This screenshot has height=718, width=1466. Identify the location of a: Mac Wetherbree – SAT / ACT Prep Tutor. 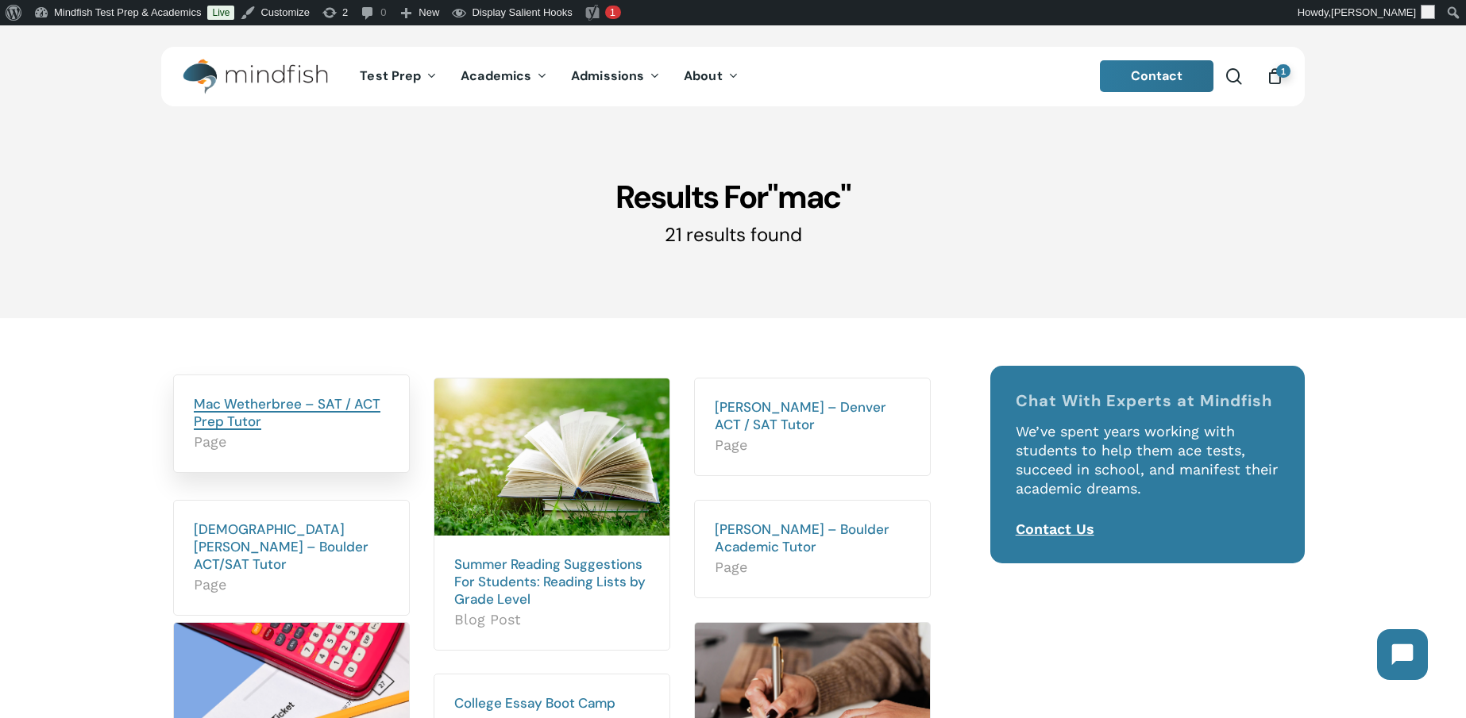
(287, 413).